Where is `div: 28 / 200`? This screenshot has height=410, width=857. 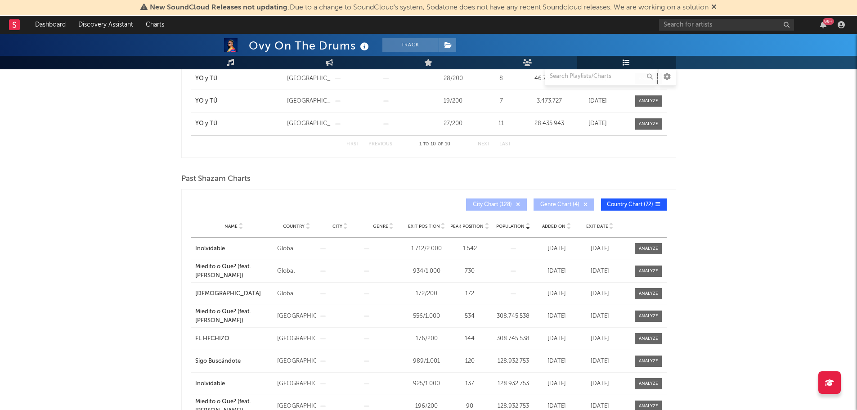 div: 28 / 200 is located at coordinates (453, 79).